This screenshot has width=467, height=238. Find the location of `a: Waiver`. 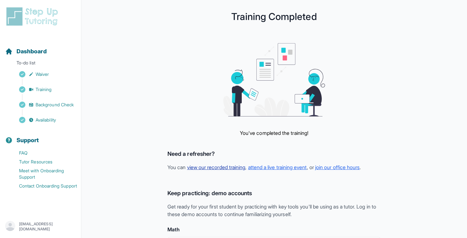

a: Waiver is located at coordinates (43, 74).